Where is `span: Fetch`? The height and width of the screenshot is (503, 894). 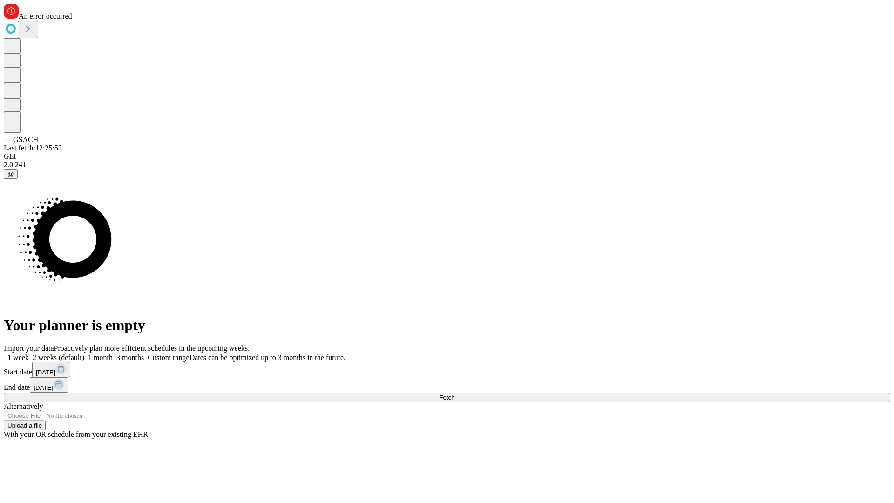 span: Fetch is located at coordinates (446, 397).